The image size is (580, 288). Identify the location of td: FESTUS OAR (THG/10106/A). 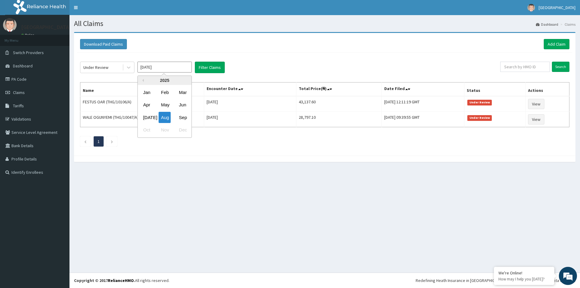
(142, 104).